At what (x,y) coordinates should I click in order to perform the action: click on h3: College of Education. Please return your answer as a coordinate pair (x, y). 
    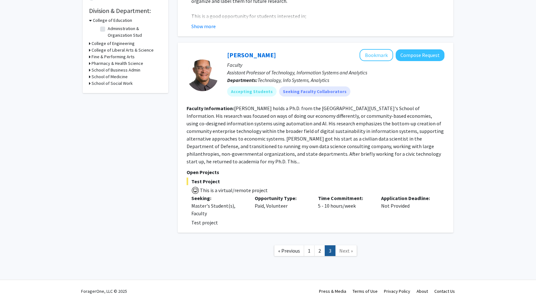
    Looking at the image, I should click on (112, 20).